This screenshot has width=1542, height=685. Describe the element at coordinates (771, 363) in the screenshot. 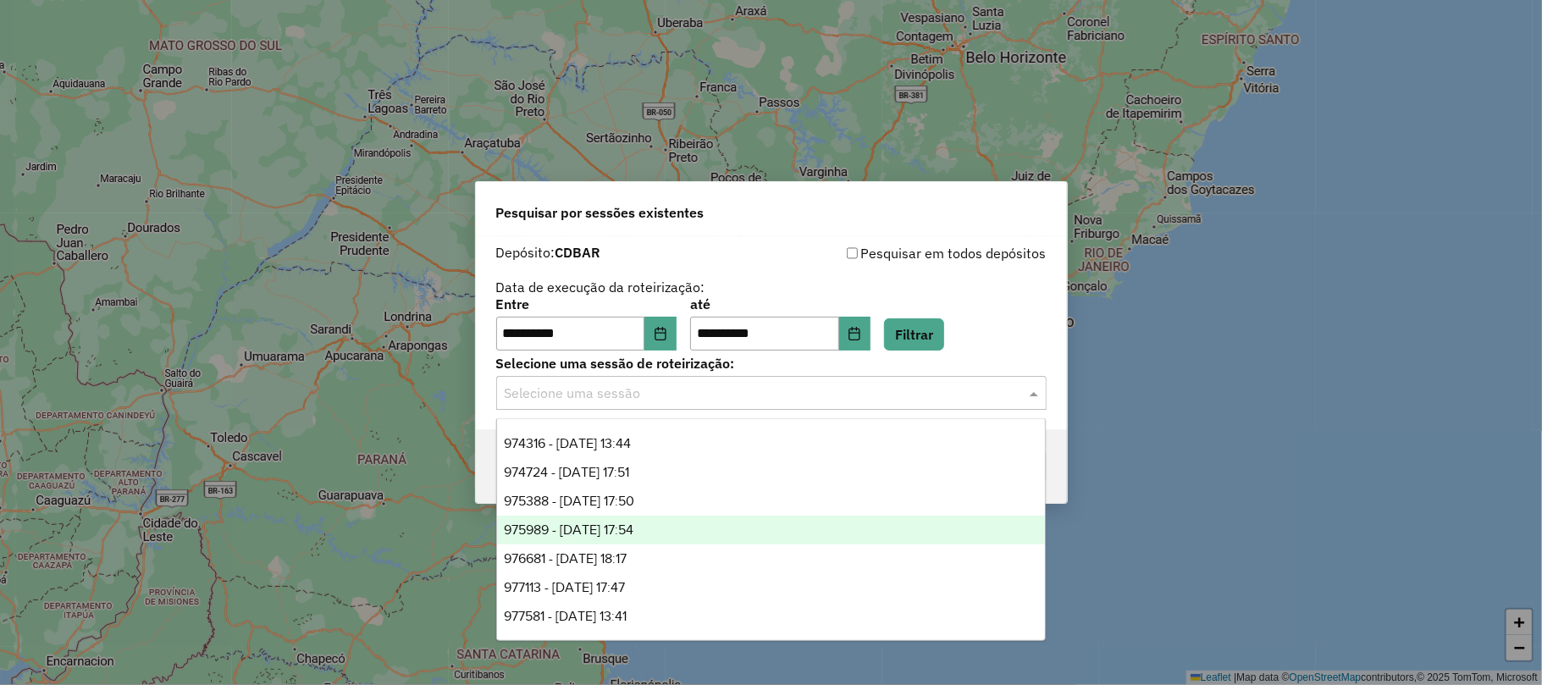

I see `label: Selecione uma sessão de roteirização:` at that location.